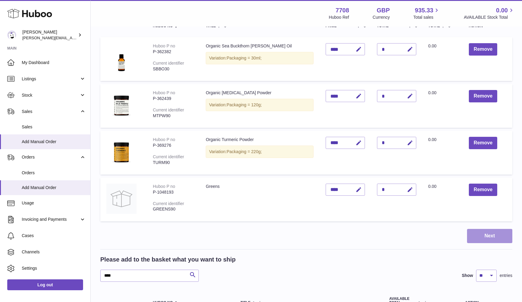  Describe the element at coordinates (121, 105) in the screenshot. I see `img: Organic Milk Thistle Powder` at that location.